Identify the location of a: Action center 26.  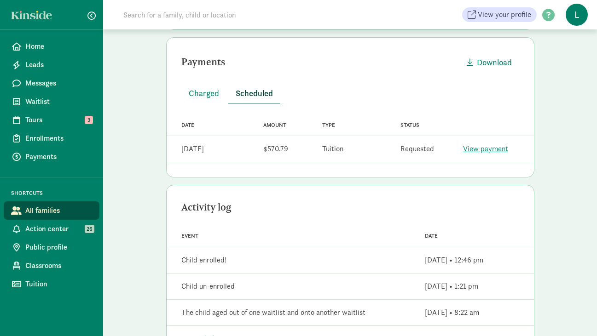
(52, 229).